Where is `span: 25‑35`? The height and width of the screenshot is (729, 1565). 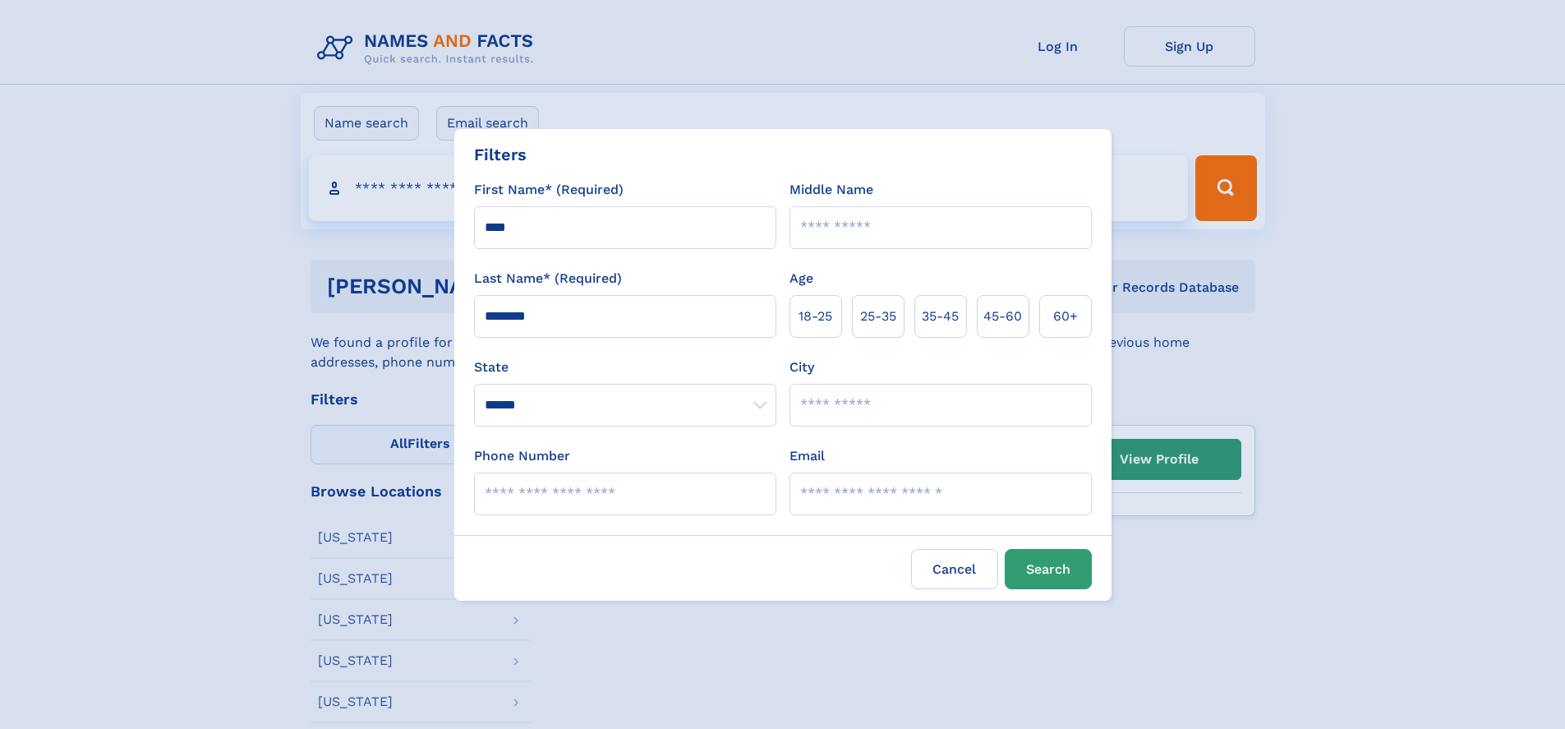
span: 25‑35 is located at coordinates (878, 316).